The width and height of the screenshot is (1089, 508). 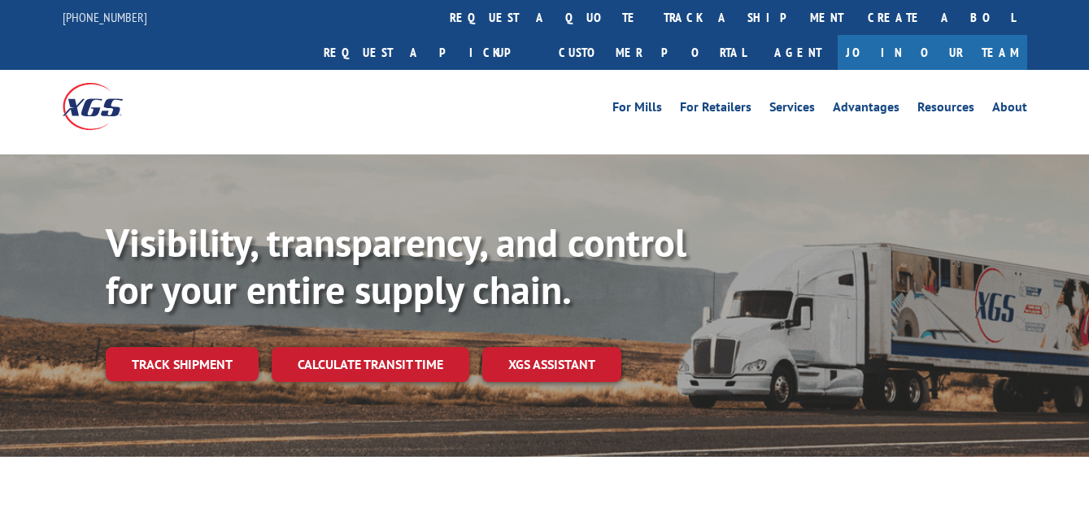 I want to click on a: Join Our Team, so click(x=932, y=52).